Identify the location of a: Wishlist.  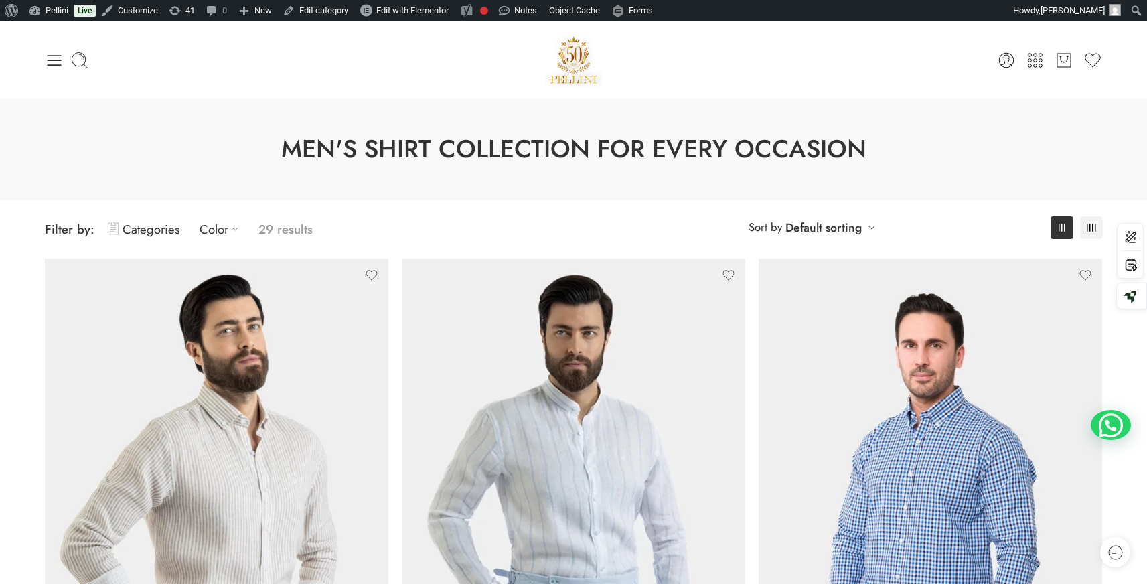
(1093, 60).